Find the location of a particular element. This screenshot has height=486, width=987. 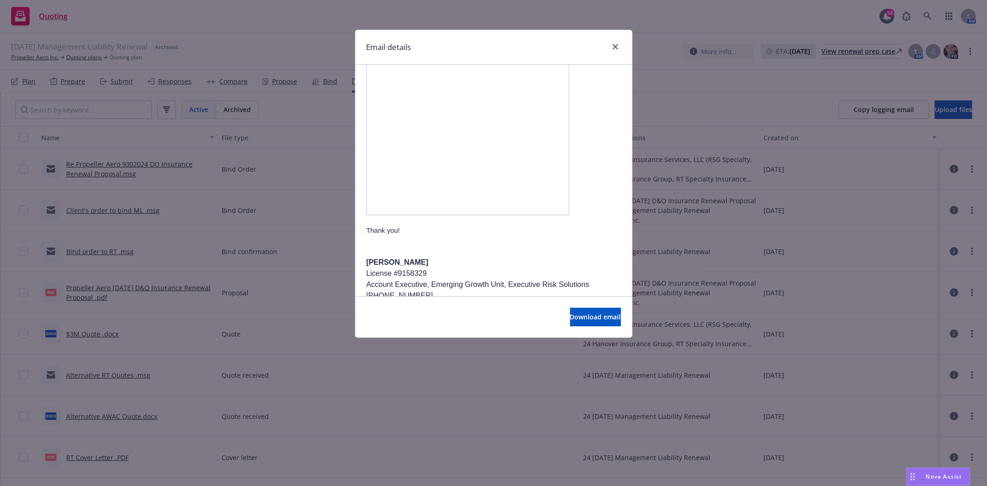

a: close is located at coordinates (615, 47).